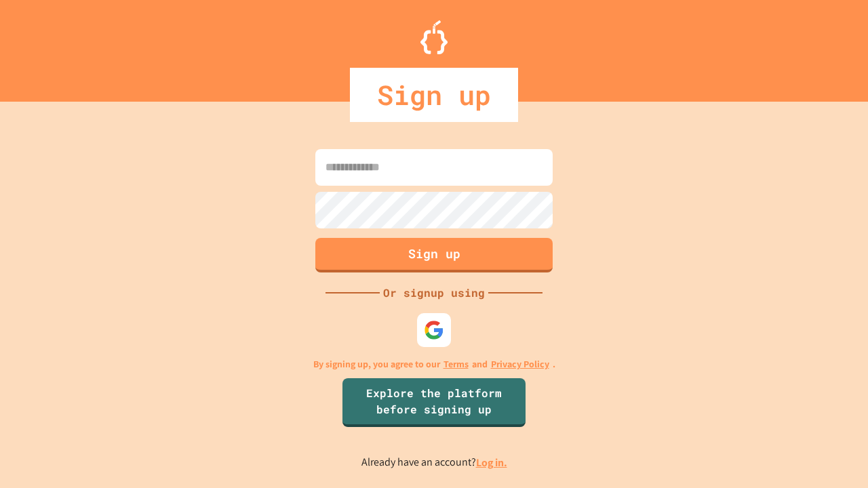 The image size is (868, 488). I want to click on a: Terms, so click(456, 364).